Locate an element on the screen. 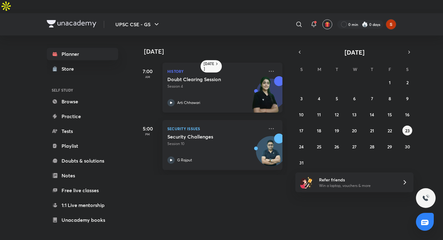 The height and width of the screenshot is (240, 443). abbr: August 21, 2025 is located at coordinates (372, 130).